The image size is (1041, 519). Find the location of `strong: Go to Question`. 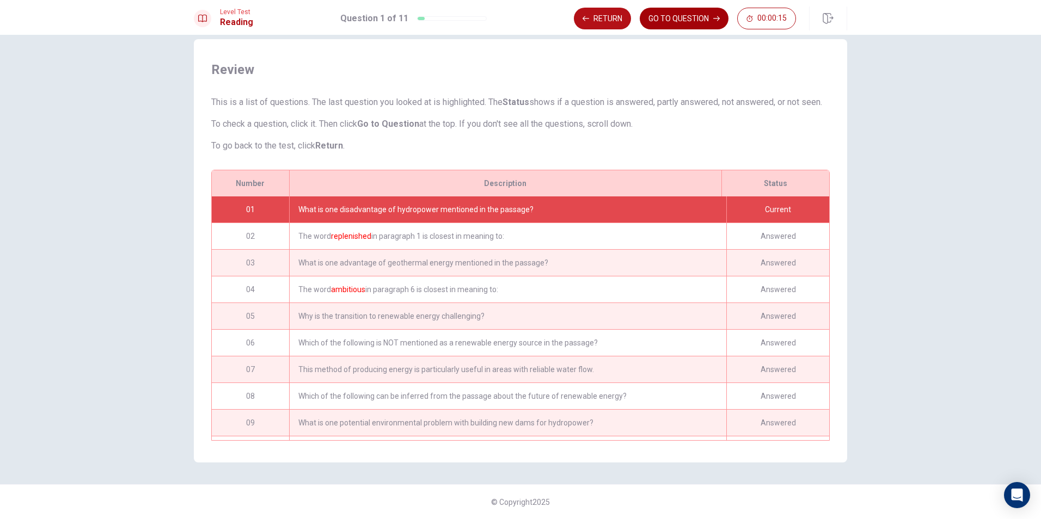

strong: Go to Question is located at coordinates (388, 124).